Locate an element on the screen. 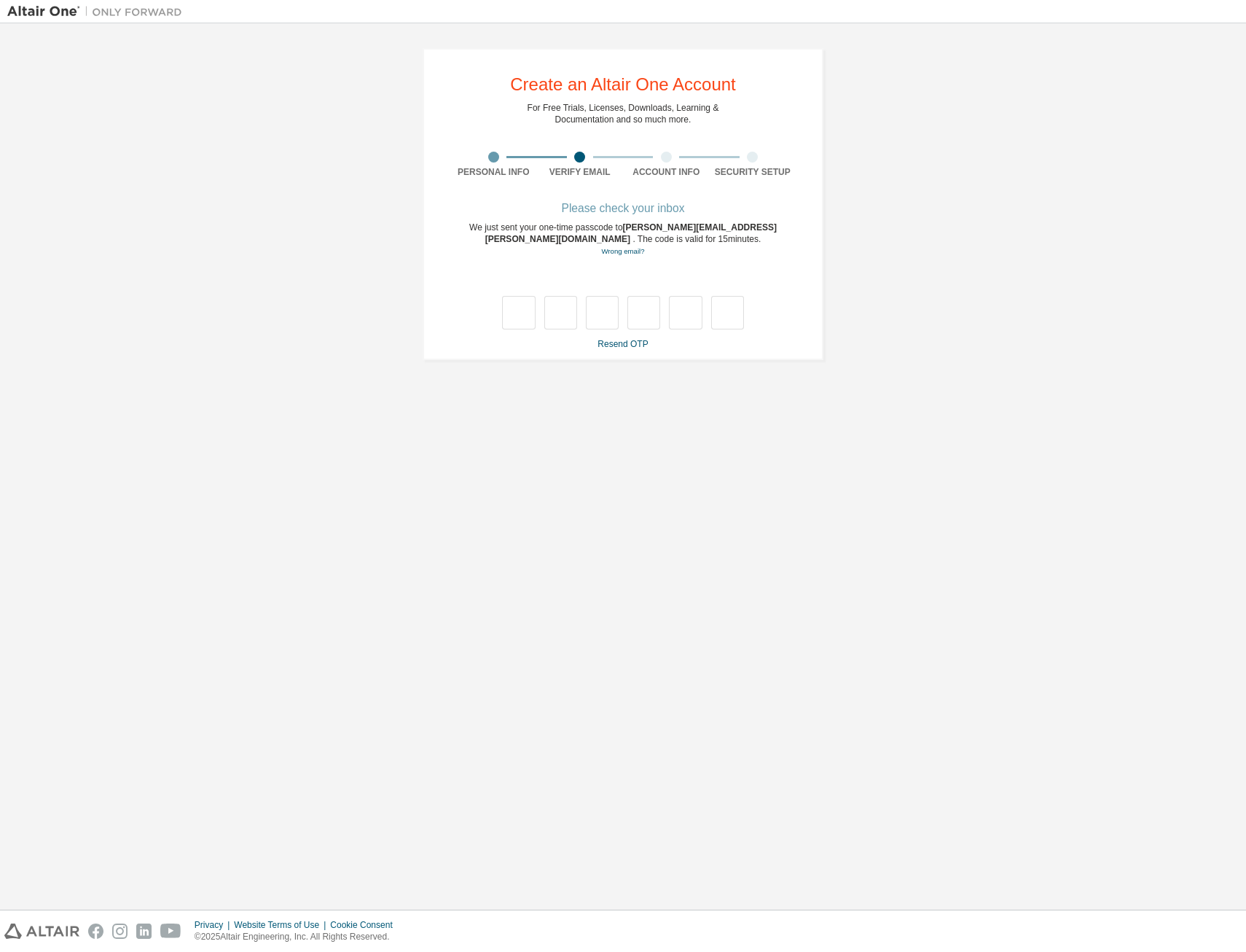 The image size is (1246, 952). img: youtube.svg is located at coordinates (171, 931).